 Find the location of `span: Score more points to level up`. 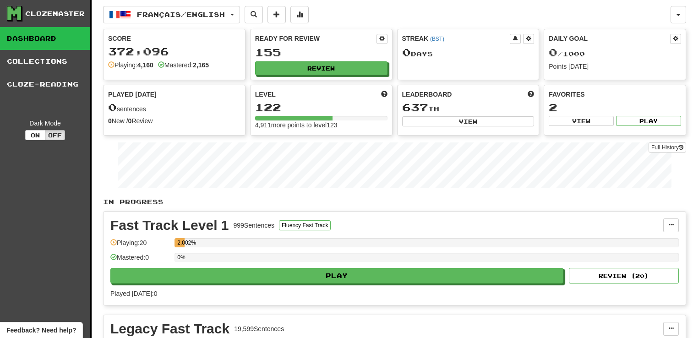

span: Score more points to level up is located at coordinates (384, 94).